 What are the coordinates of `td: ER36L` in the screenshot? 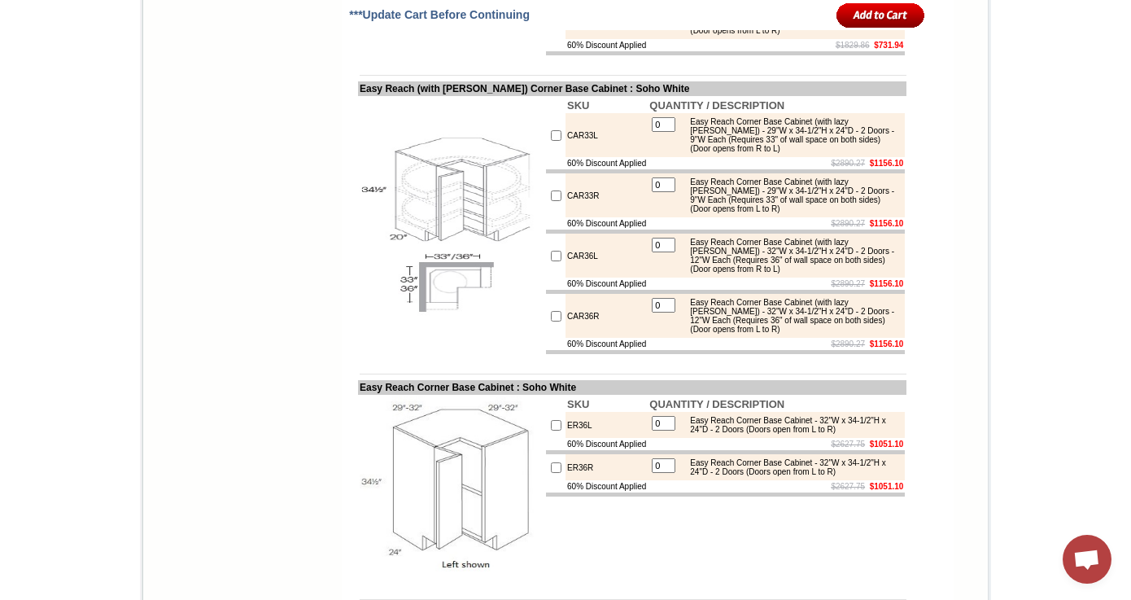 It's located at (606, 425).